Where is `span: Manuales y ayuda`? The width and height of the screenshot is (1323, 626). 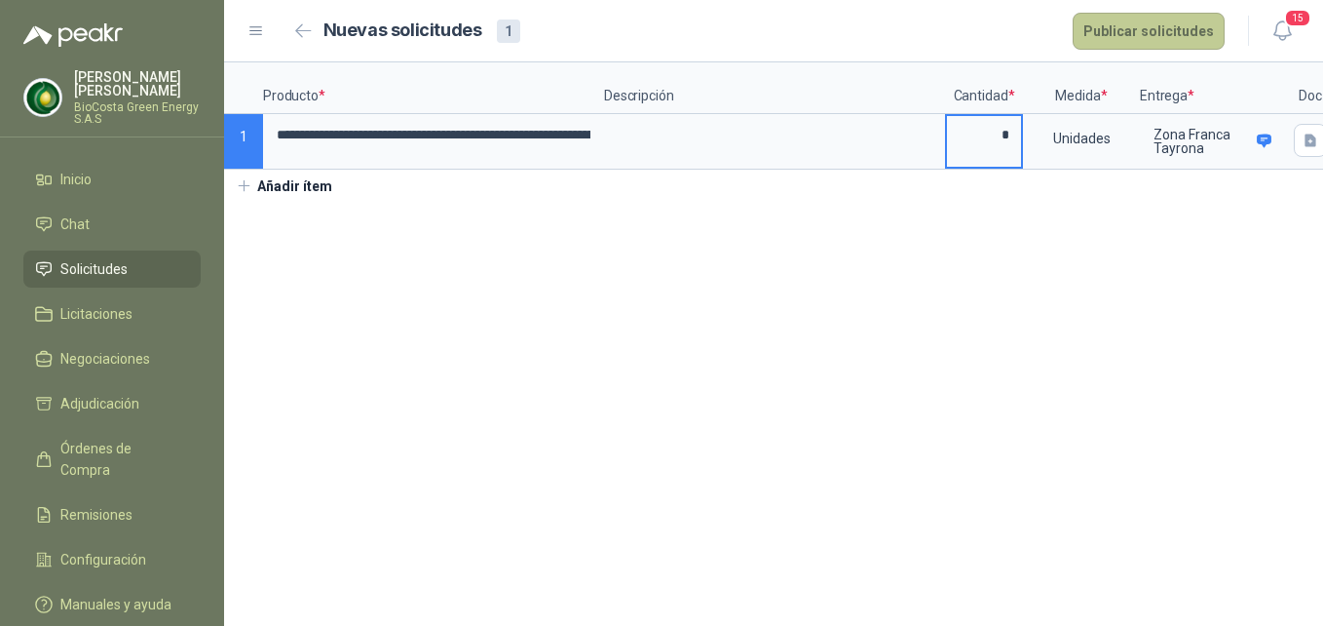
span: Manuales y ayuda is located at coordinates (116, 604).